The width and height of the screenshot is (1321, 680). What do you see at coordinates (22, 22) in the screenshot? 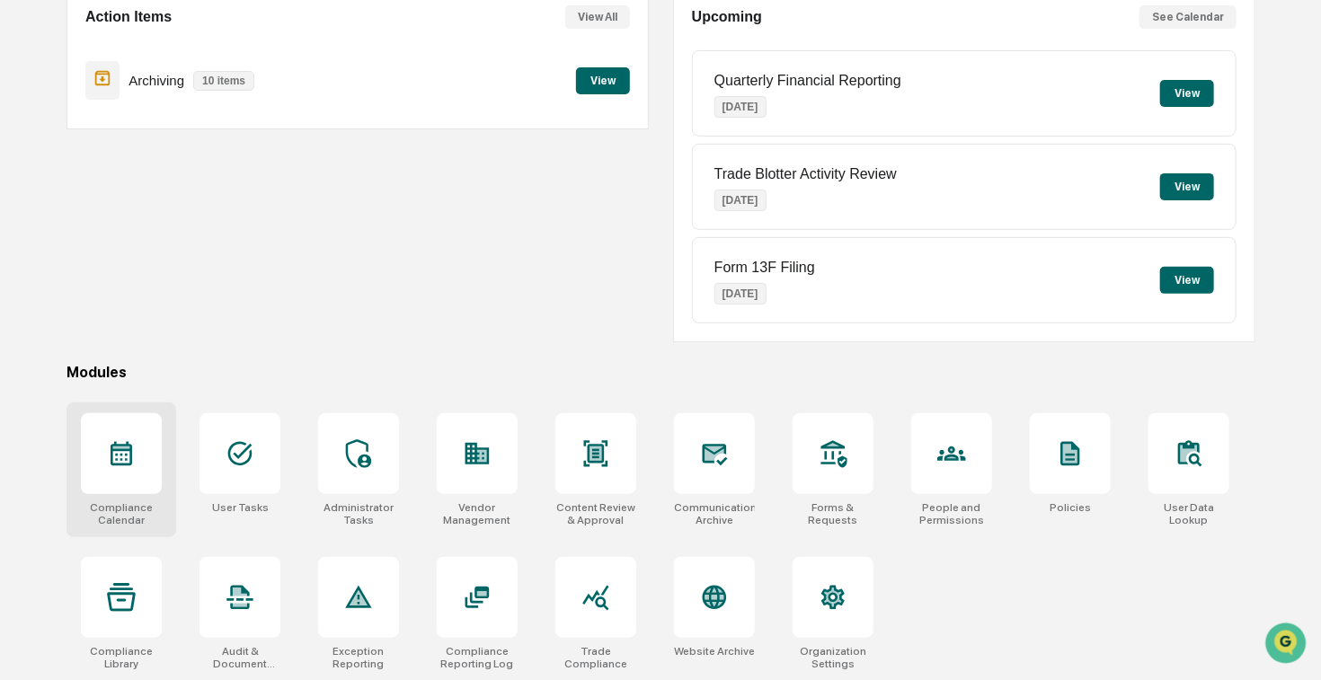
I see `img: f2157a4c-a0d3-4daa-907e-bb6f0de503a5-1751232295721` at bounding box center [22, 22].